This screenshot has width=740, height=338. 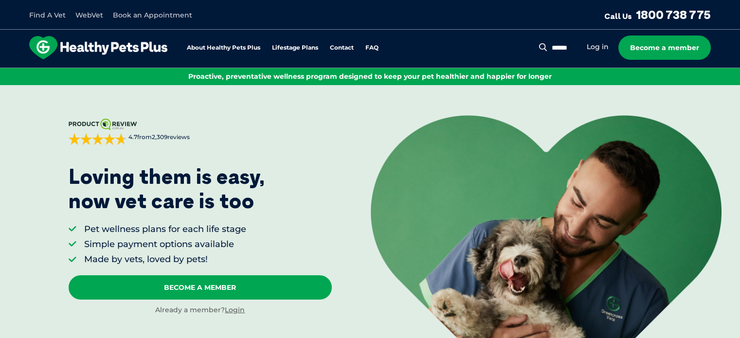 I want to click on a: Book an Appointment, so click(x=152, y=15).